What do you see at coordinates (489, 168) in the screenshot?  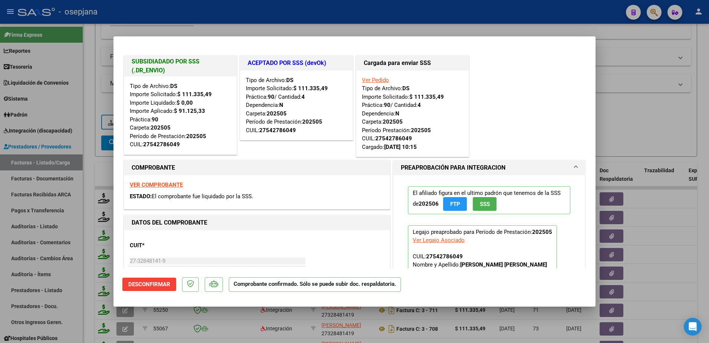 I see `mat-expansion-panel-header: PREAPROBACIÓN PARA INTEGRACION` at bounding box center [489, 168].